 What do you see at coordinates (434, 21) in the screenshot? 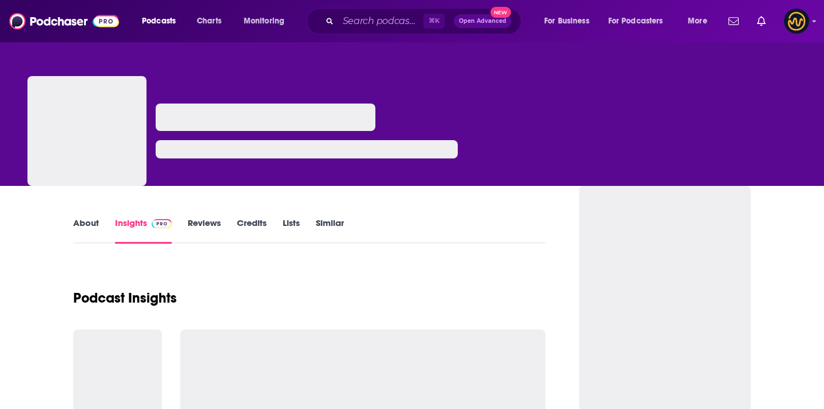
I see `span: ⌘ K` at bounding box center [434, 21].